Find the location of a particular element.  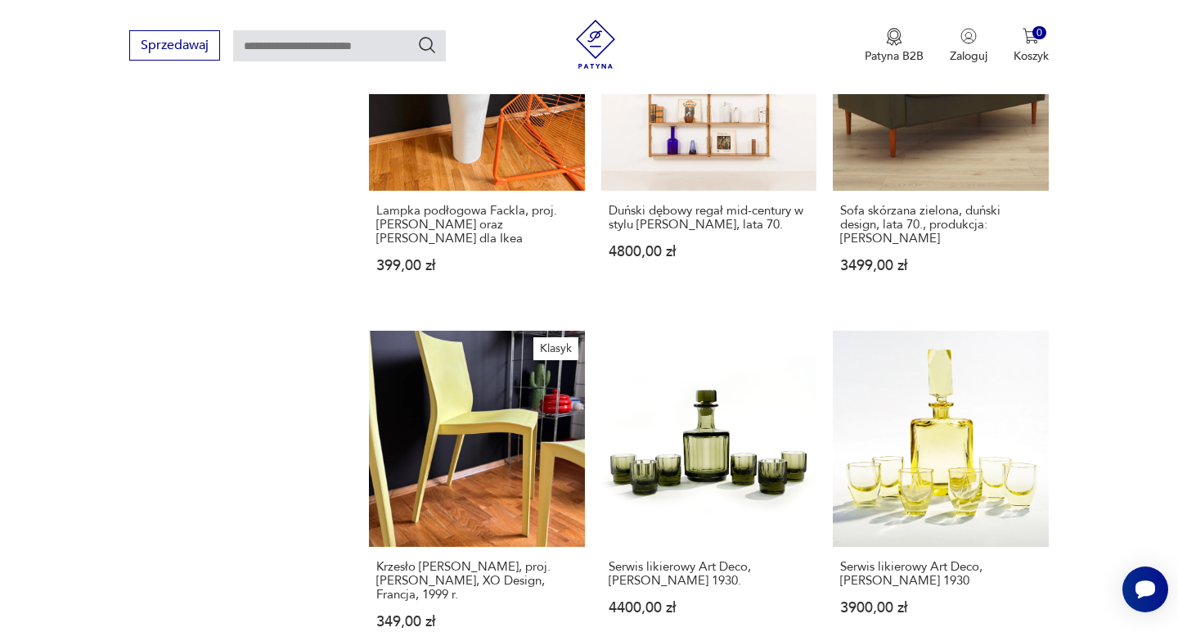

img: Patyna - sklep z meblami i dekoracjami vintage is located at coordinates (596, 44).